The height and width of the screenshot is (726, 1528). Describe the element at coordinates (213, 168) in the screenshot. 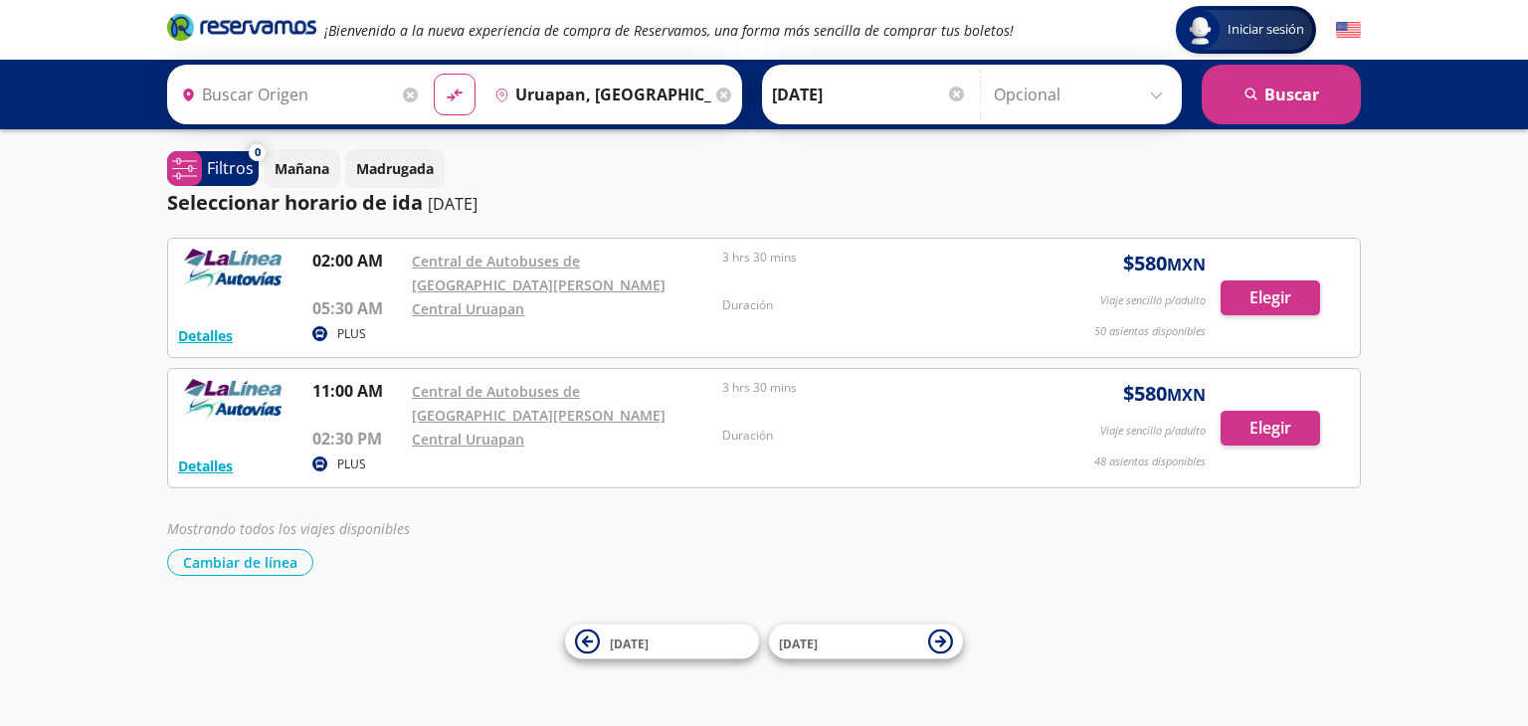

I see `button: 0Filtros` at that location.